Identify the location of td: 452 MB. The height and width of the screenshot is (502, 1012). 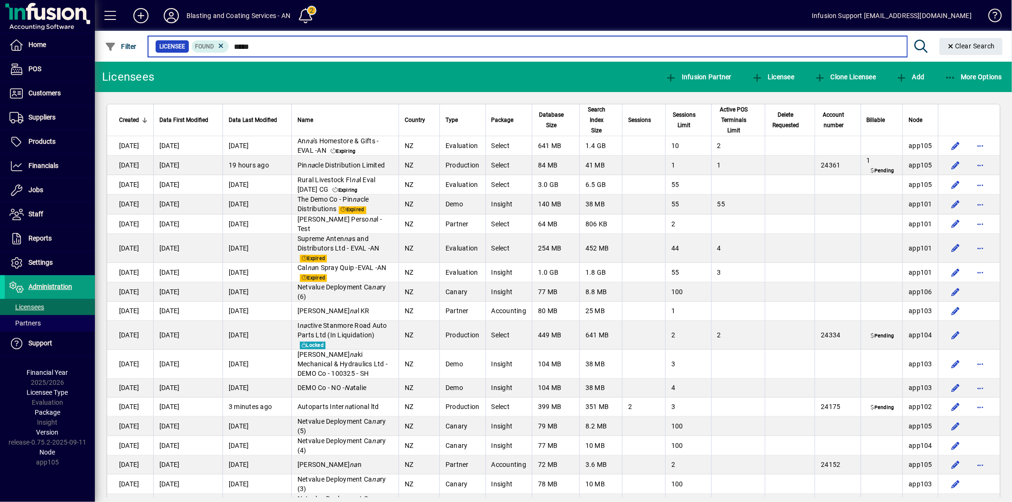
(601, 248).